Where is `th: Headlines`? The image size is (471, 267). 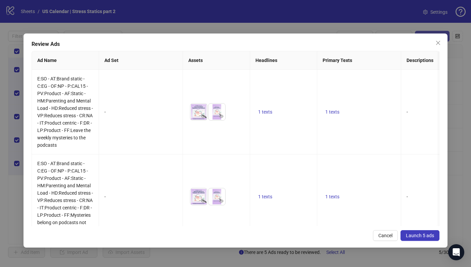 th: Headlines is located at coordinates (283, 60).